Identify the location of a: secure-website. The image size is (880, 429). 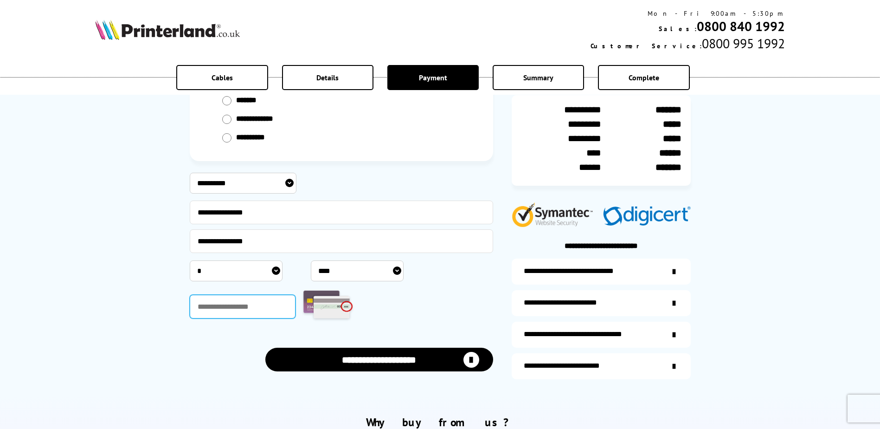
(601, 366).